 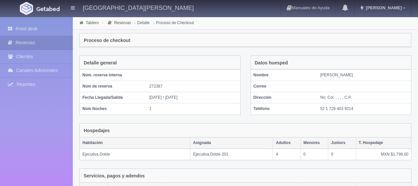 I want to click on td: 52 1 729 403 9214, so click(x=364, y=109).